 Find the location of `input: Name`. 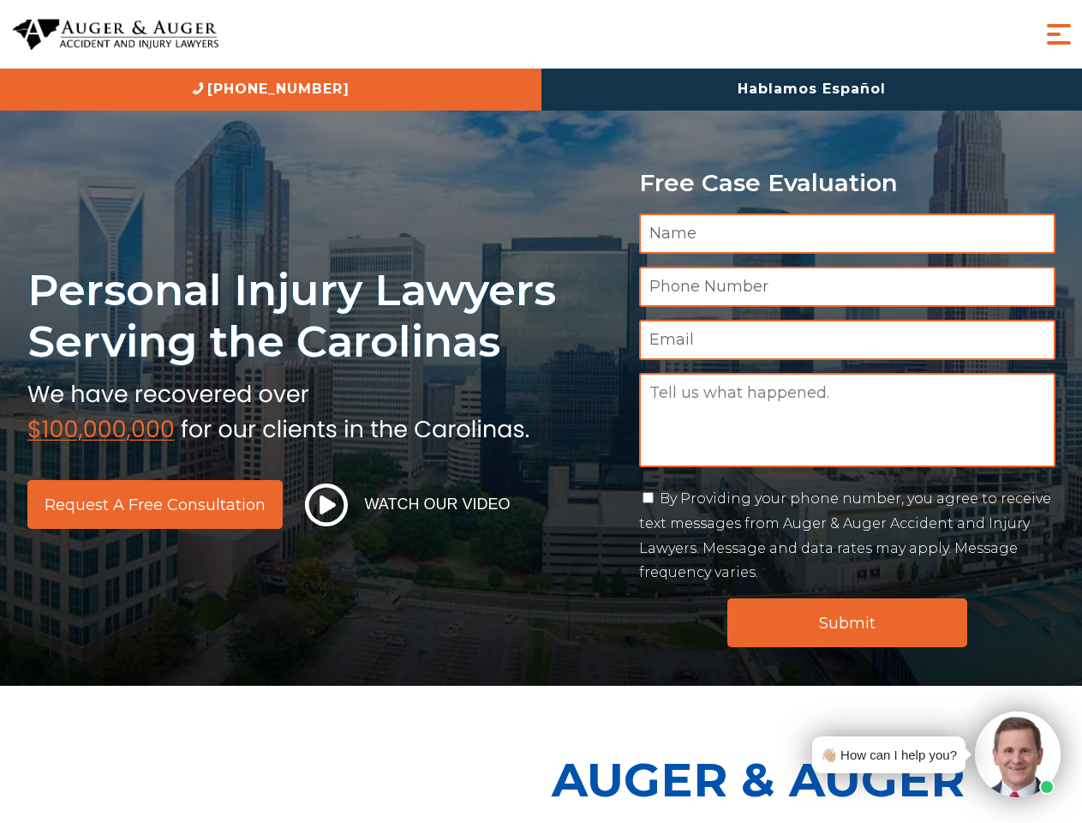

input: Name is located at coordinates (847, 233).